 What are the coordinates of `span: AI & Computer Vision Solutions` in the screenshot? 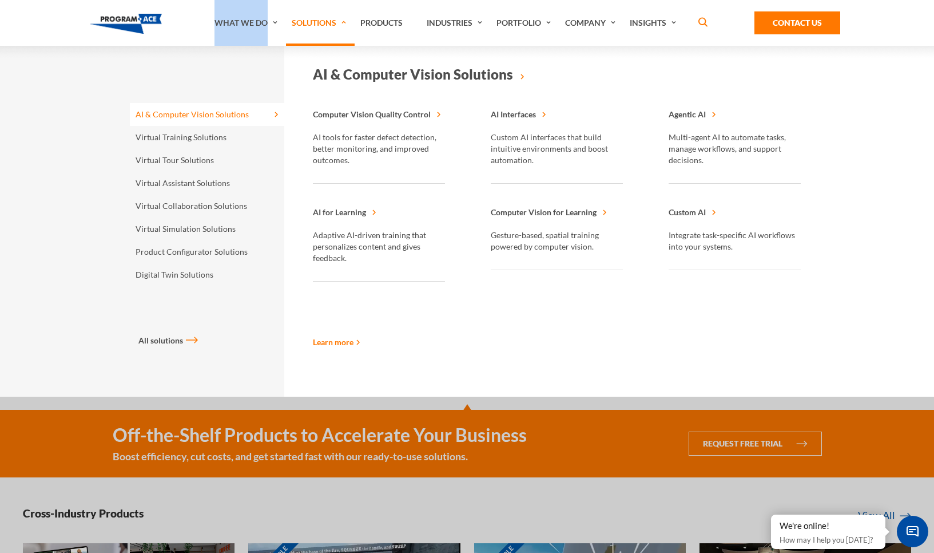 It's located at (413, 74).